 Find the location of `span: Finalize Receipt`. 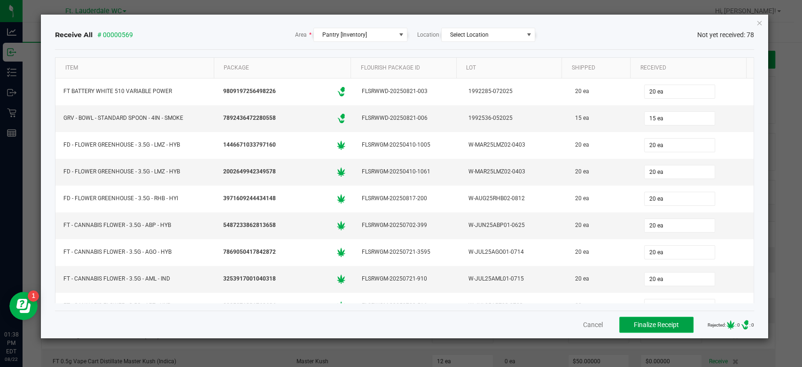

span: Finalize Receipt is located at coordinates (656, 325).